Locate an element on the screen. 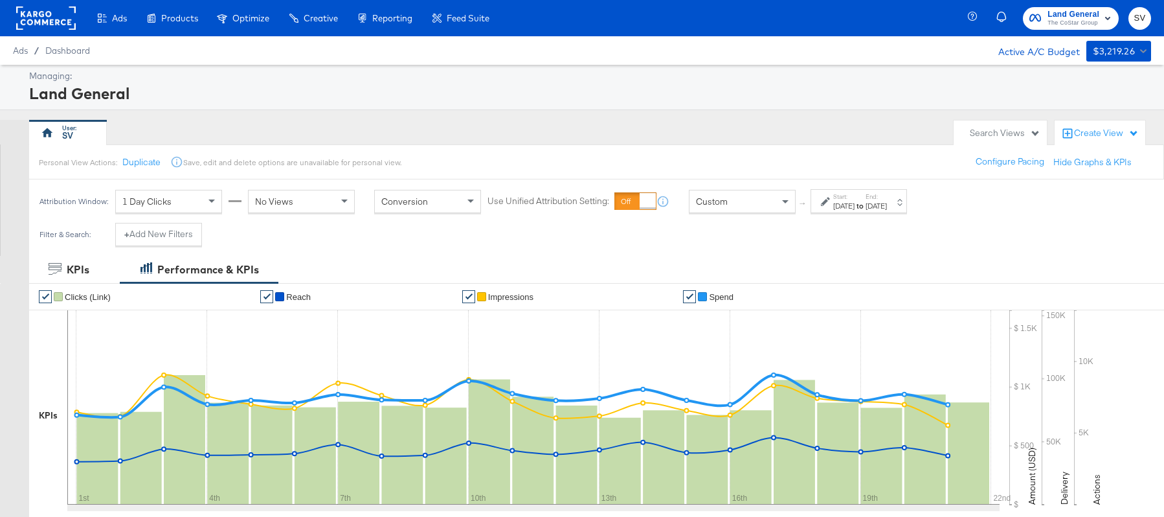  div: Search Views is located at coordinates (1005, 133).